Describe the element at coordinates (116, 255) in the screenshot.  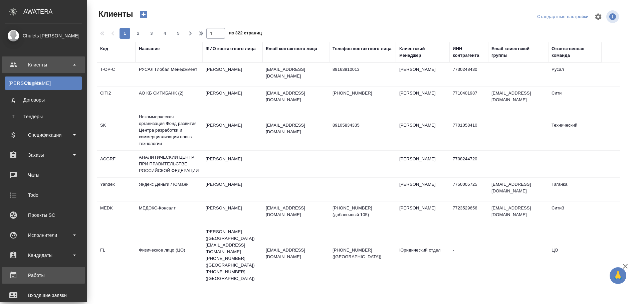
I see `td: FL` at that location.